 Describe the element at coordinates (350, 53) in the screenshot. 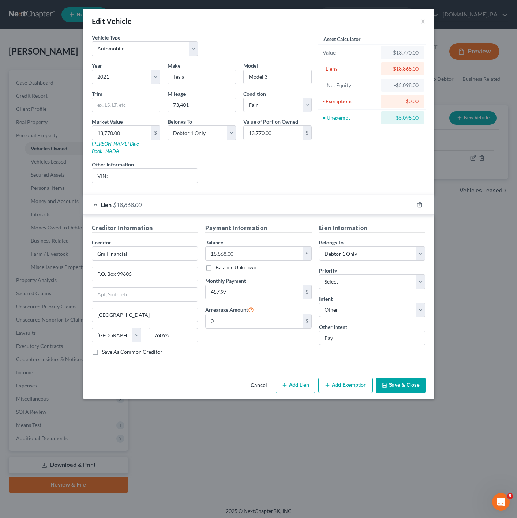

I see `div: Value` at that location.